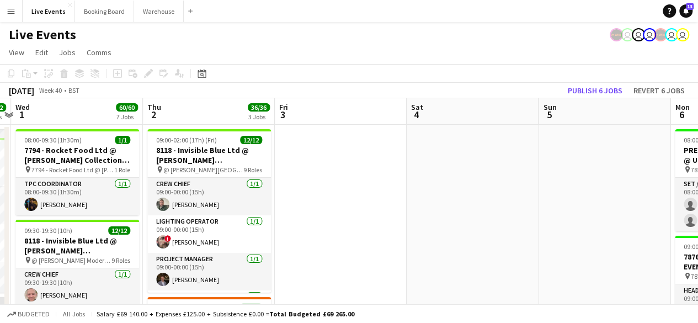  Describe the element at coordinates (650, 35) in the screenshot. I see `app-user-avatar: Eden Hopkins` at that location.